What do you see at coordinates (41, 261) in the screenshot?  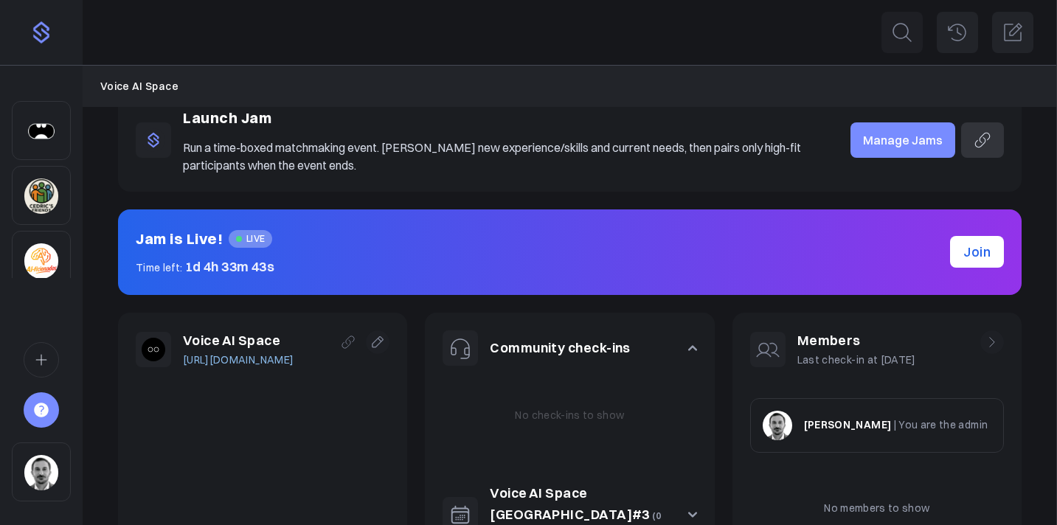 I see `img: 2jp1kfh9ib76c04m8niqu4f45e0u` at bounding box center [41, 261].